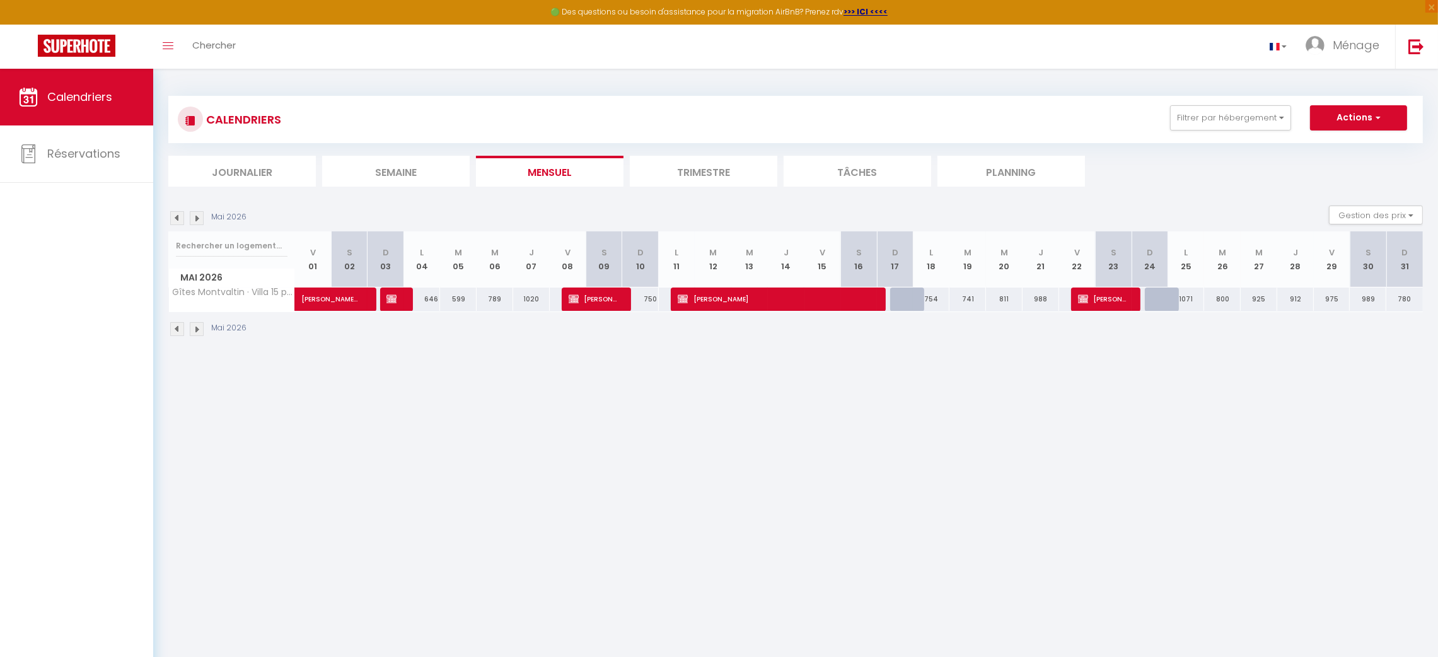 This screenshot has width=1438, height=657. I want to click on th: 23, so click(1113, 259).